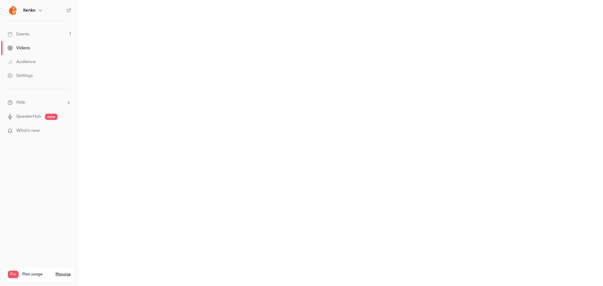 This screenshot has width=603, height=286. Describe the element at coordinates (21, 102) in the screenshot. I see `span: Help` at that location.